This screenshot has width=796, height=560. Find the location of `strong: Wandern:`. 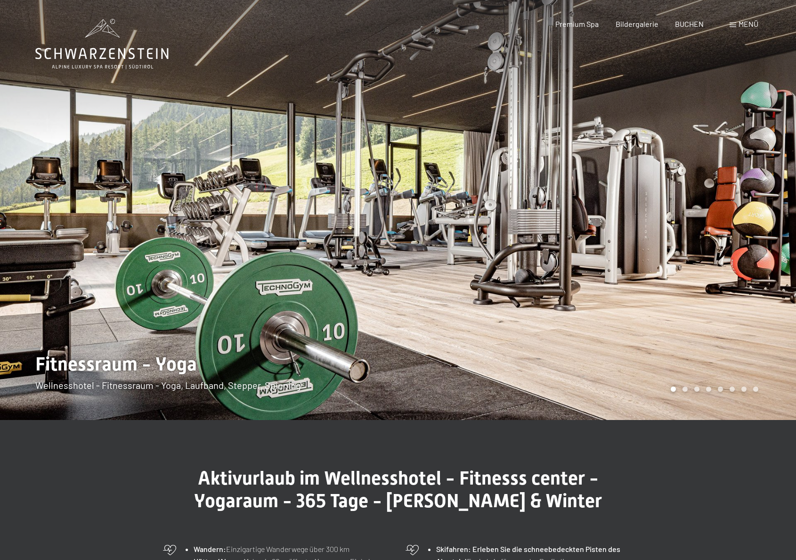

strong: Wandern: is located at coordinates (210, 548).